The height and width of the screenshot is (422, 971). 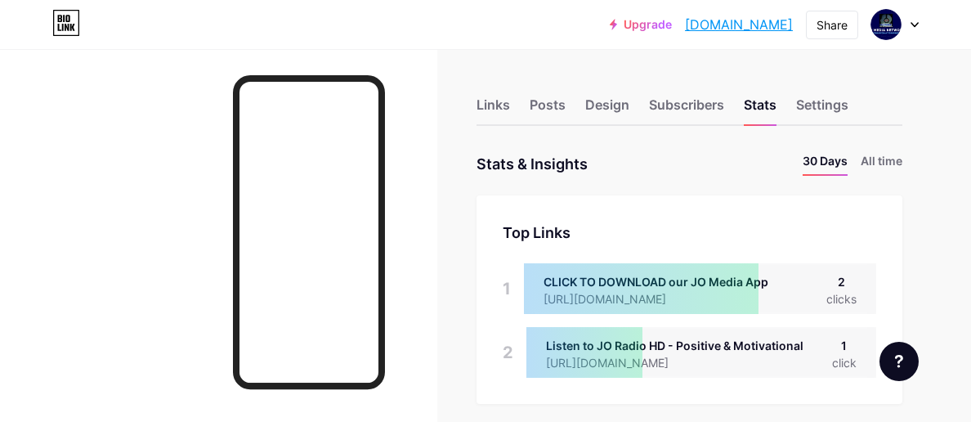 I want to click on div: clicks, so click(x=841, y=298).